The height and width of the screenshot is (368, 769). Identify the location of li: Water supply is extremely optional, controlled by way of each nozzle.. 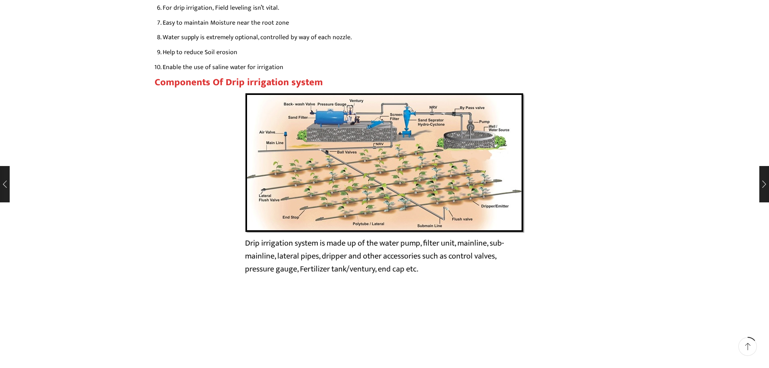
(389, 37).